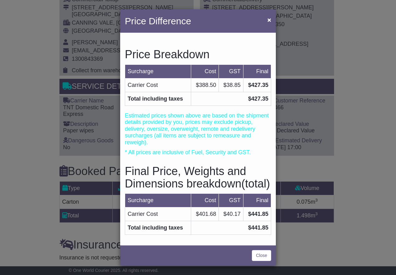 Image resolution: width=396 pixels, height=275 pixels. What do you see at coordinates (198, 129) in the screenshot?
I see `p: Estimated prices shown above are based on the shipment details provided by you, prices may exclud...` at bounding box center [198, 129].